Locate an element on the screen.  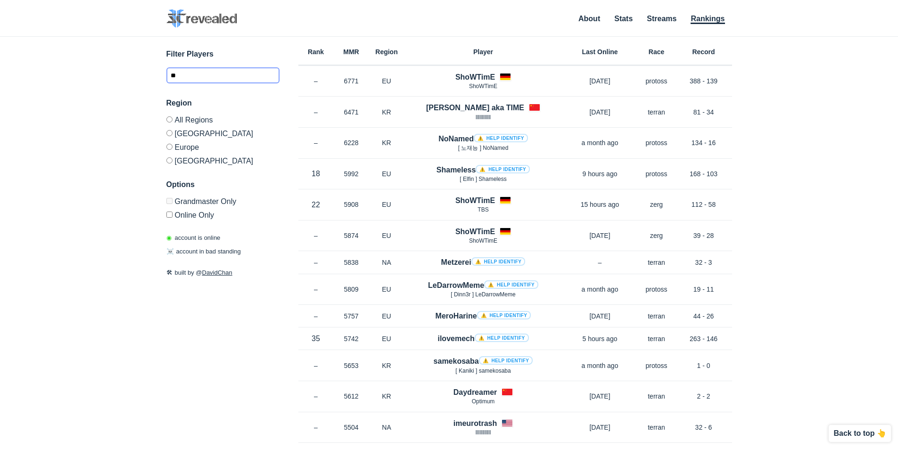
span: llIlllllllll is located at coordinates (483, 433).